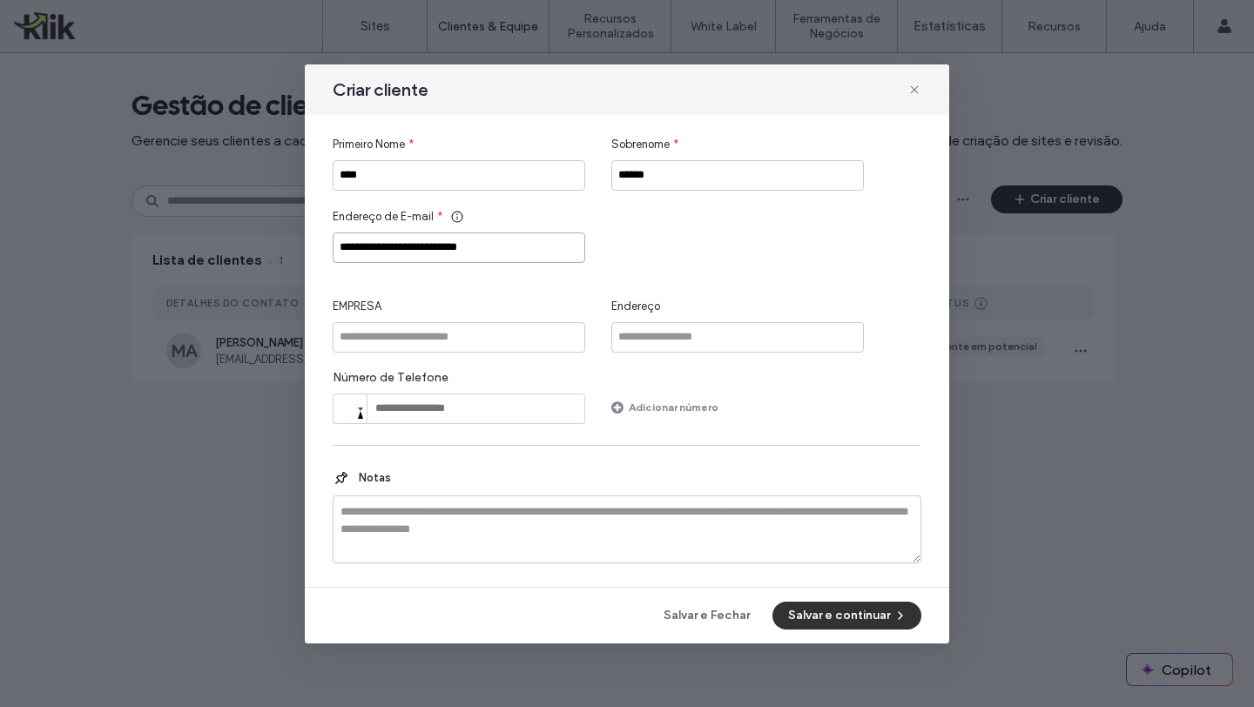 This screenshot has height=707, width=1254. What do you see at coordinates (707, 616) in the screenshot?
I see `button: Salvar e Fechar` at bounding box center [707, 616].